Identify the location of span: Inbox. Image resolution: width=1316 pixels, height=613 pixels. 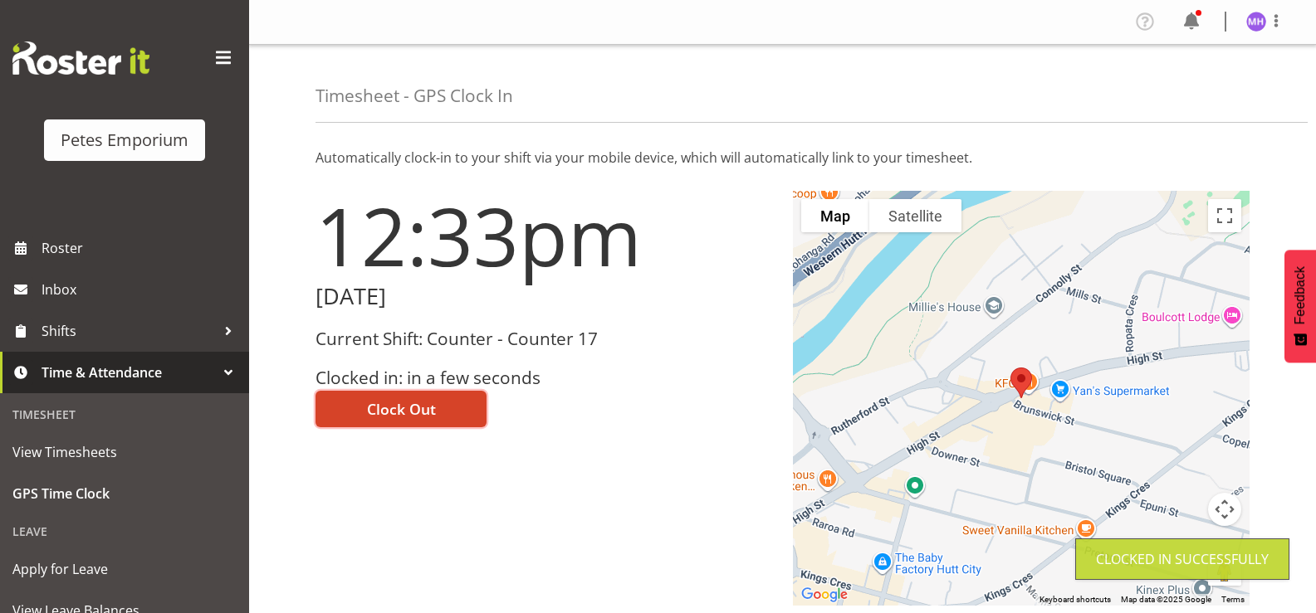
(141, 290).